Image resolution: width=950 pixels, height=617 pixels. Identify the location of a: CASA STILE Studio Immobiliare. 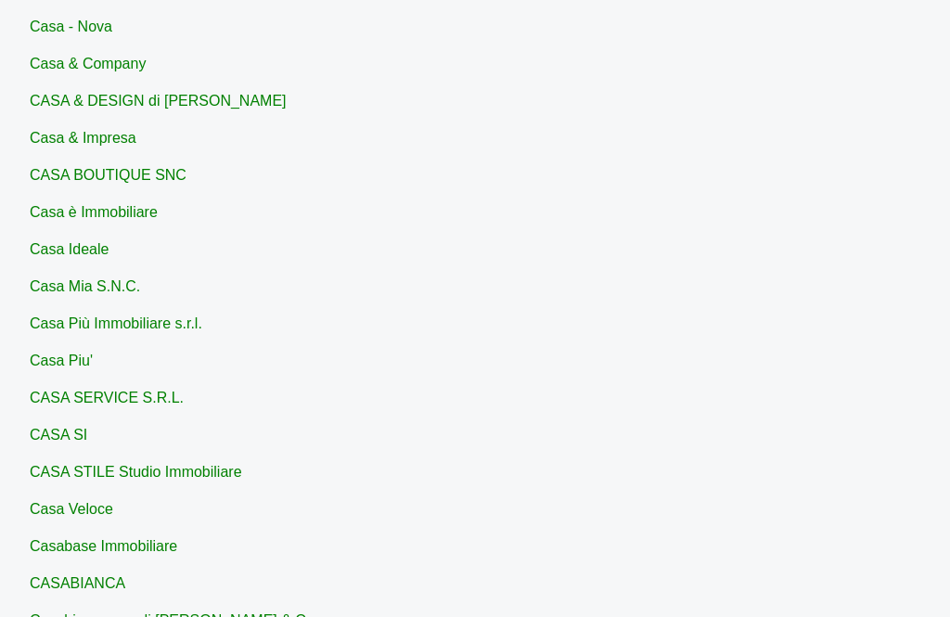
(135, 471).